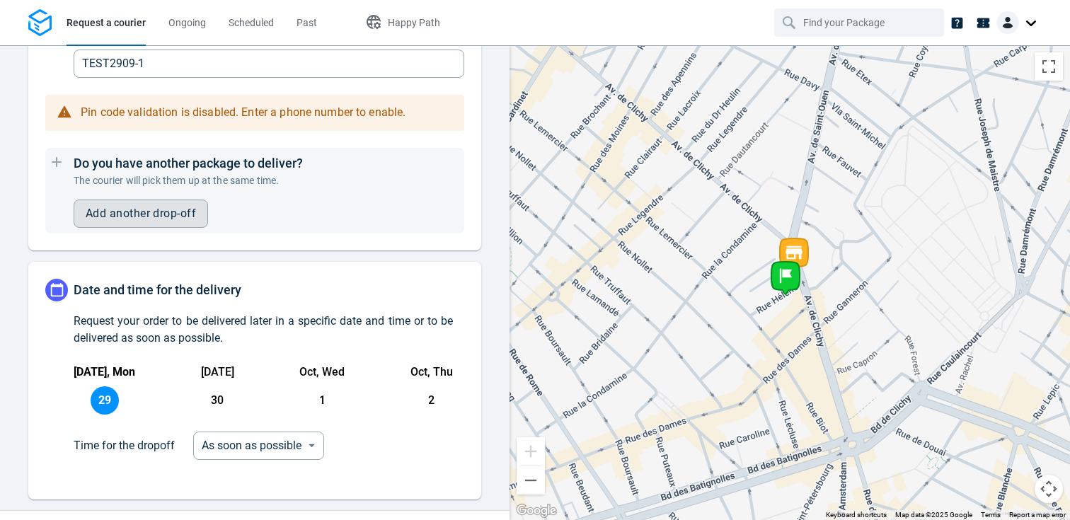  Describe the element at coordinates (306, 23) in the screenshot. I see `span: Past` at that location.